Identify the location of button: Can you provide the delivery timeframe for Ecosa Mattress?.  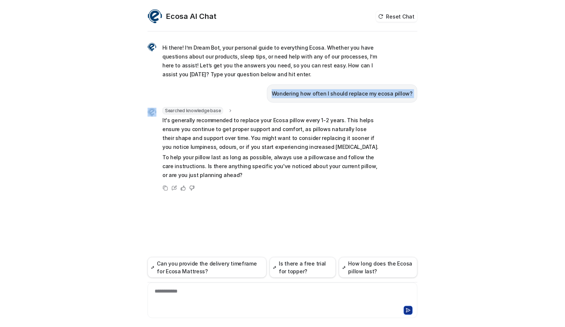
(207, 268).